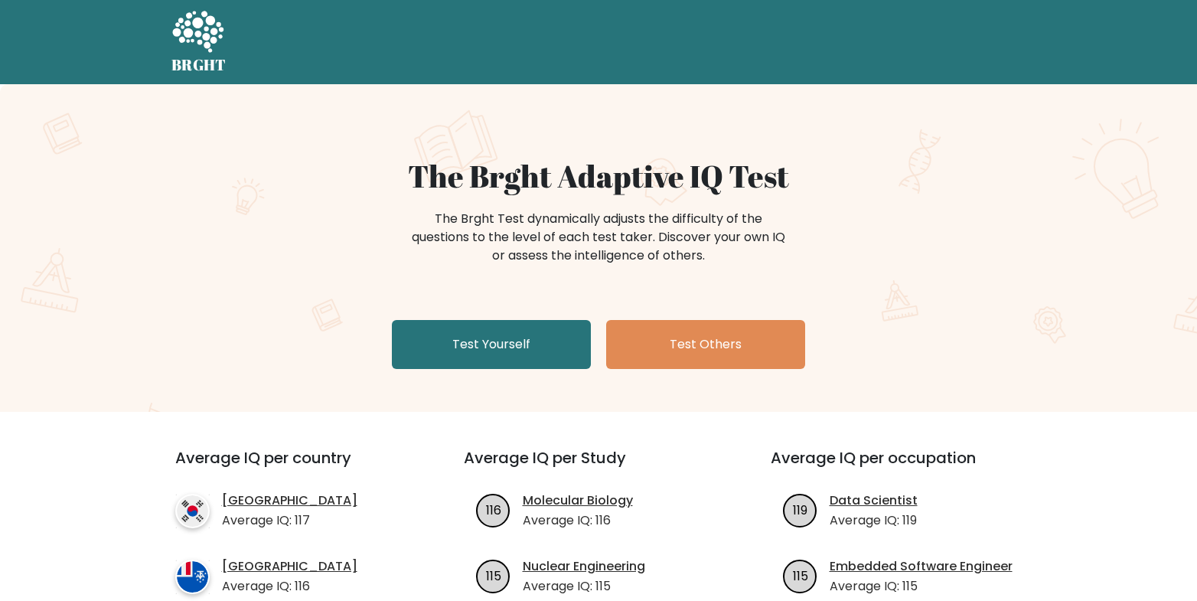 The width and height of the screenshot is (1197, 601). What do you see at coordinates (491, 344) in the screenshot?
I see `a: Test Yourself` at bounding box center [491, 344].